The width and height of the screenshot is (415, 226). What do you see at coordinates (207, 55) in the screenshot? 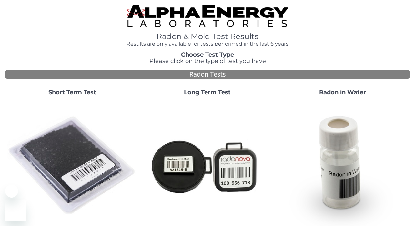
I see `strong: Choose Test Type` at bounding box center [207, 55].